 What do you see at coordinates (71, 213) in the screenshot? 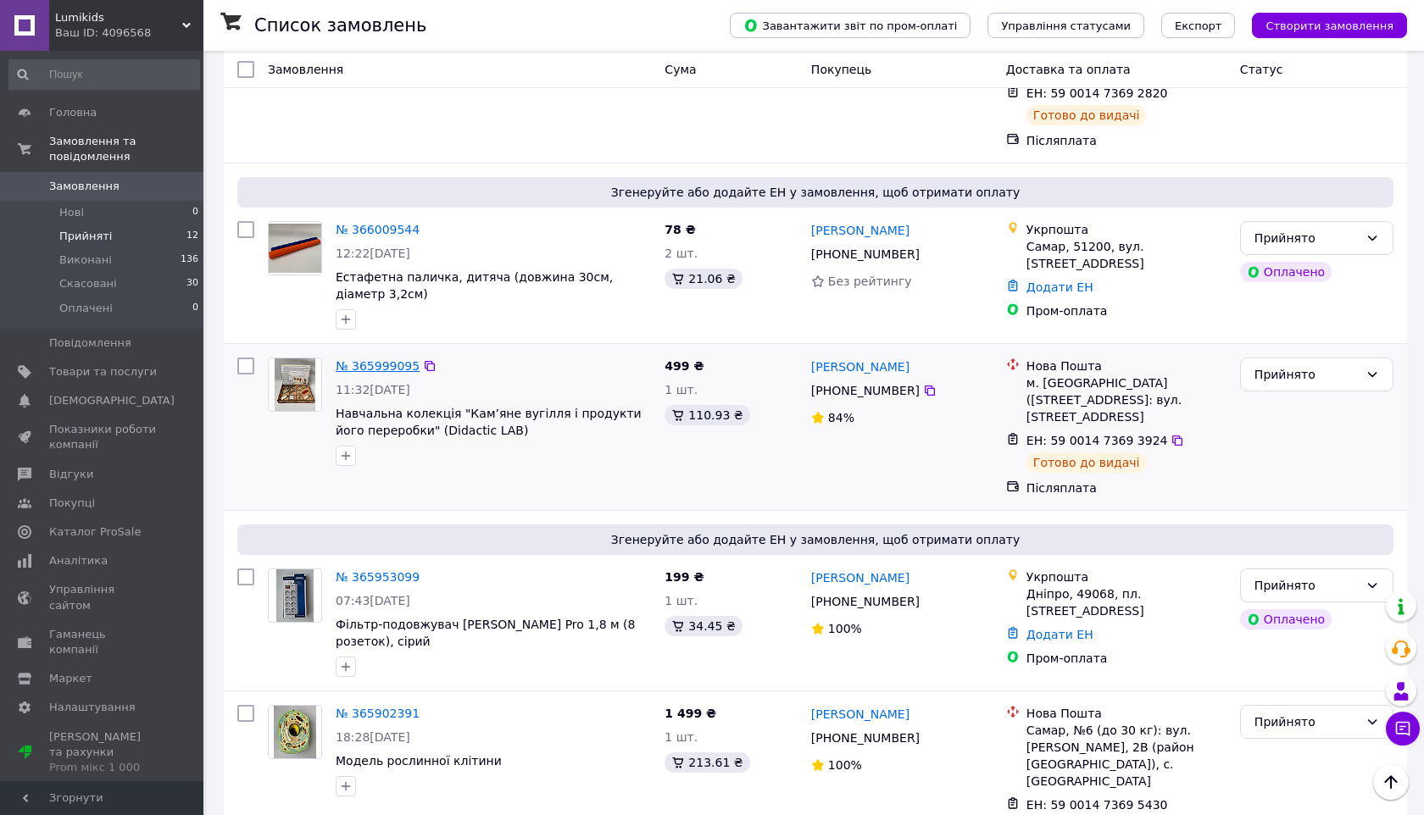
I see `span: Нові` at bounding box center [71, 213].